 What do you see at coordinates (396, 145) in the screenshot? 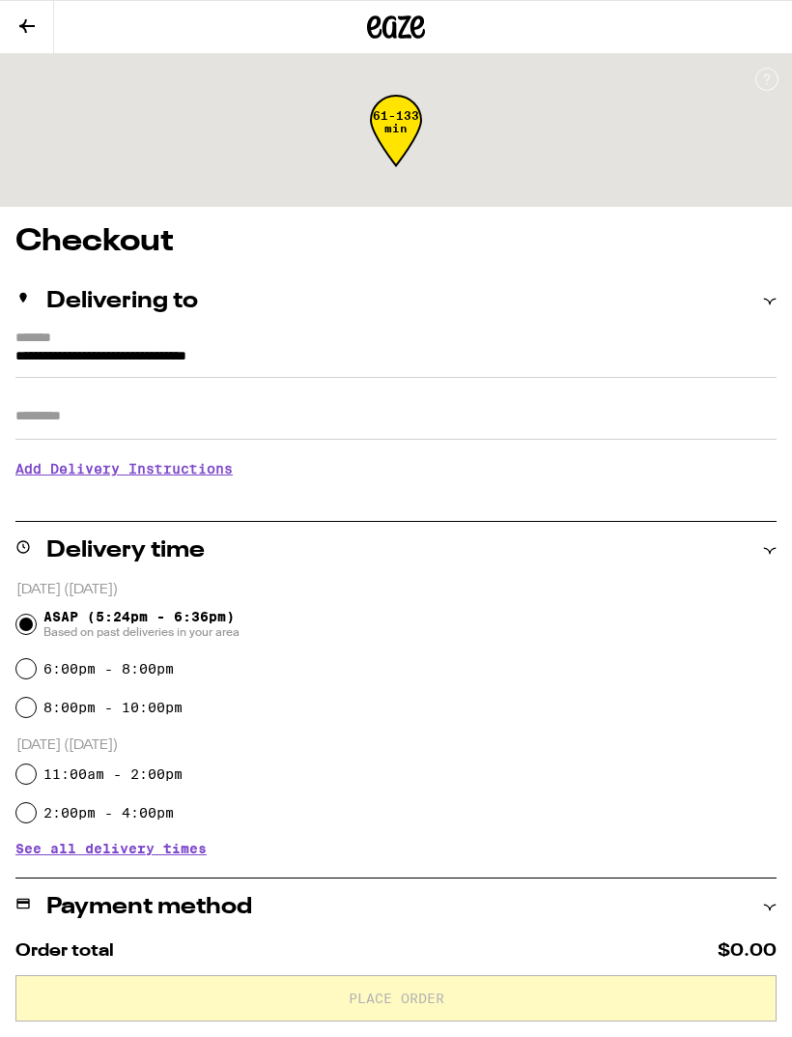
I see `div: 61-133 min` at bounding box center [396, 145].